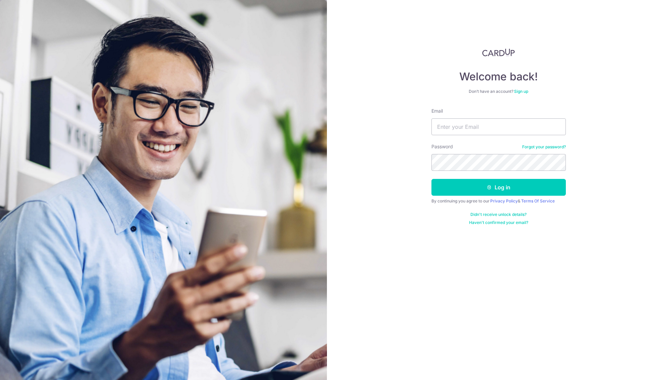 This screenshot has height=380, width=670. What do you see at coordinates (499, 52) in the screenshot?
I see `img: CardUp Logo` at bounding box center [499, 52].